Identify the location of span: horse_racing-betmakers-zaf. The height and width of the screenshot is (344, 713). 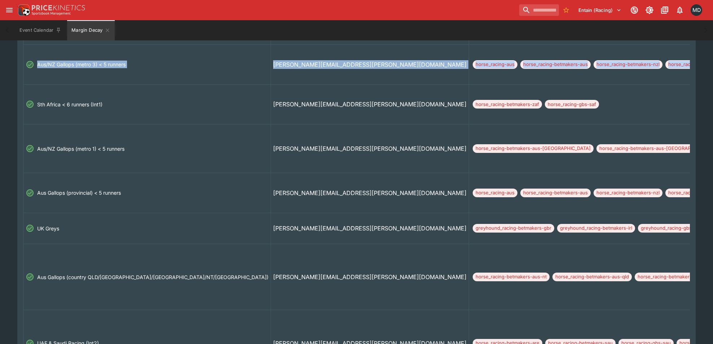
(507, 105).